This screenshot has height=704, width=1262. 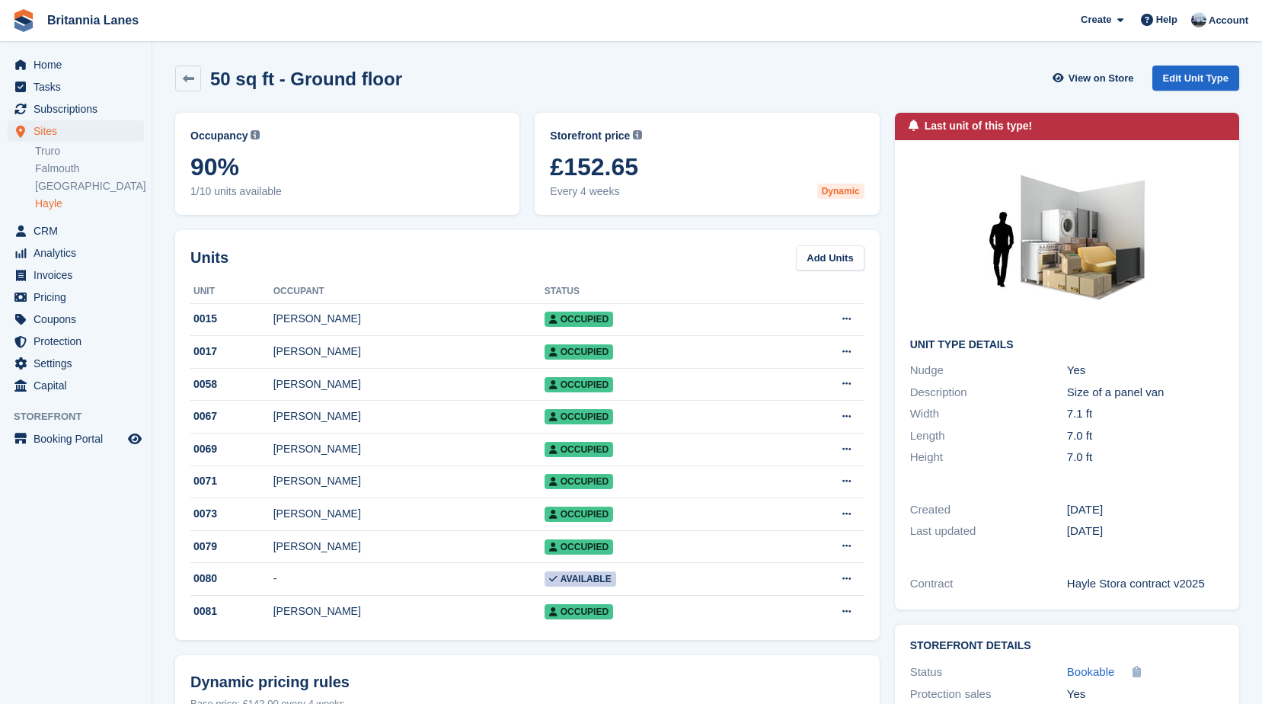 I want to click on a: View on Store, so click(x=1095, y=78).